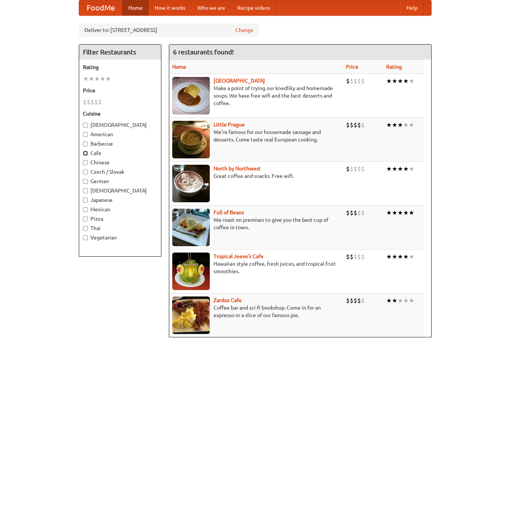 The image size is (510, 531). I want to click on p: We roast on premises to give you the best cup of coffee in town., so click(257, 224).